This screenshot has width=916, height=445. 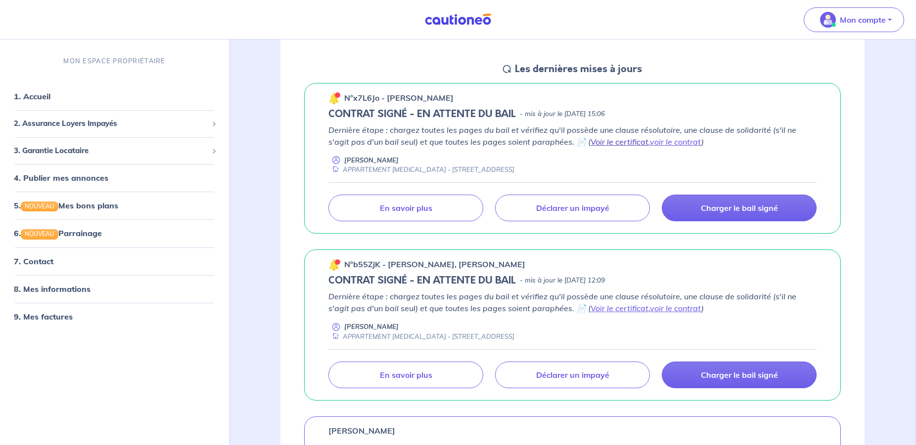 What do you see at coordinates (114, 317) in the screenshot?
I see `div: 9. Mes factures` at bounding box center [114, 317].